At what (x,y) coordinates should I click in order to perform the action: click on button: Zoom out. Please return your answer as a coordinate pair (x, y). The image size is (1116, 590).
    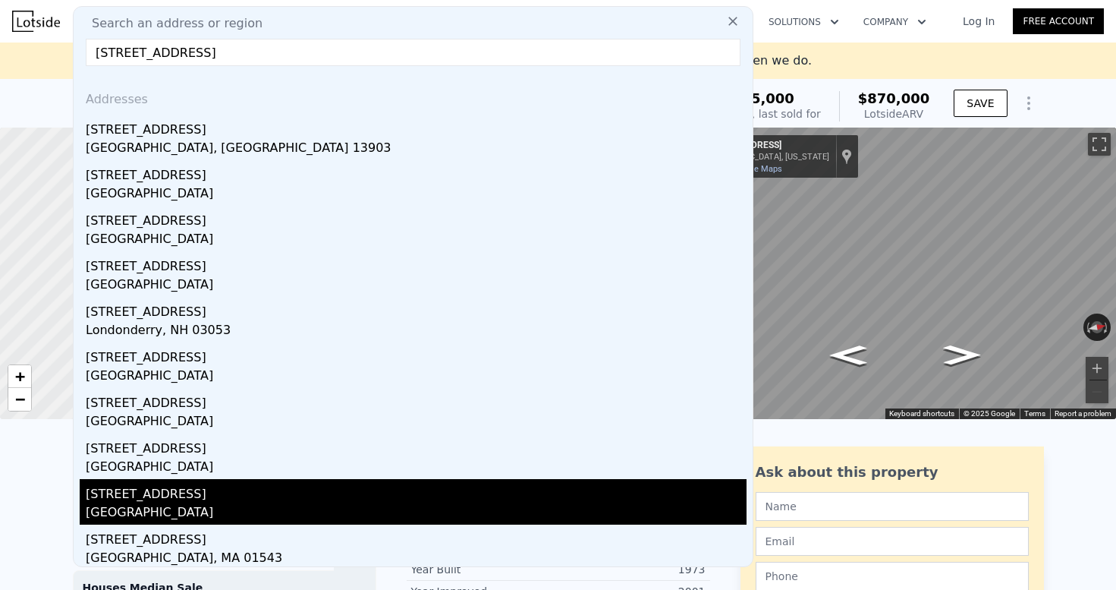
    Looking at the image, I should click on (1097, 392).